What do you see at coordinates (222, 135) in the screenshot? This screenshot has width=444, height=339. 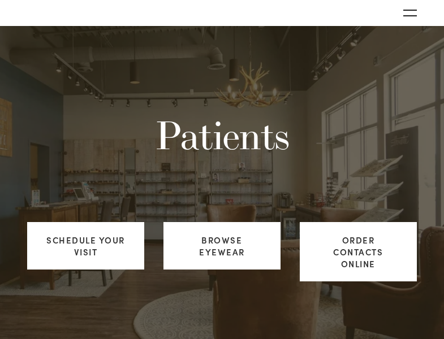 I see `h1: Patients` at bounding box center [222, 135].